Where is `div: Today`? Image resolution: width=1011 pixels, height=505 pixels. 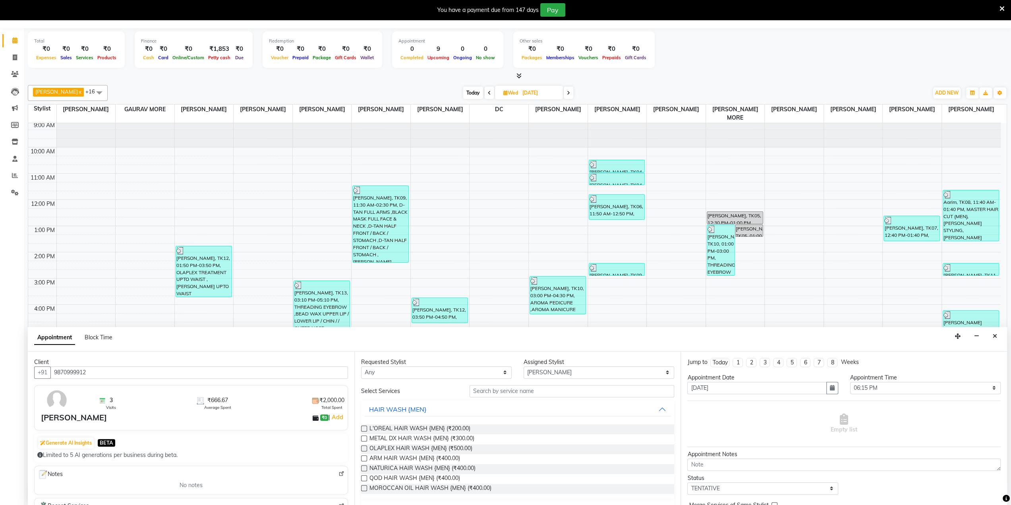
div: Today is located at coordinates (720, 362).